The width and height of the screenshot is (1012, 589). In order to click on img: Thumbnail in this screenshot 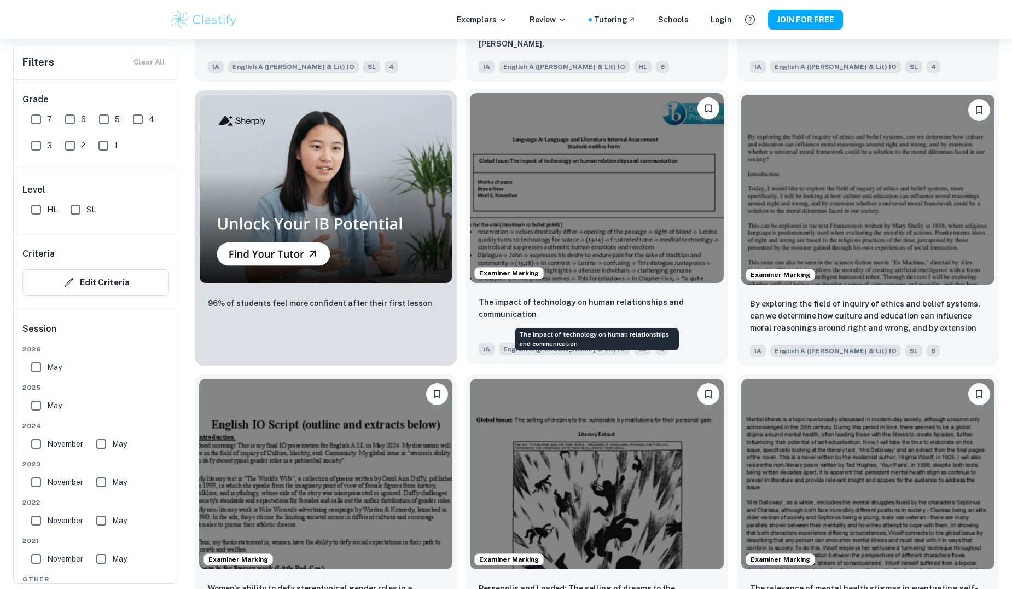, I will do `click(326, 189)`.